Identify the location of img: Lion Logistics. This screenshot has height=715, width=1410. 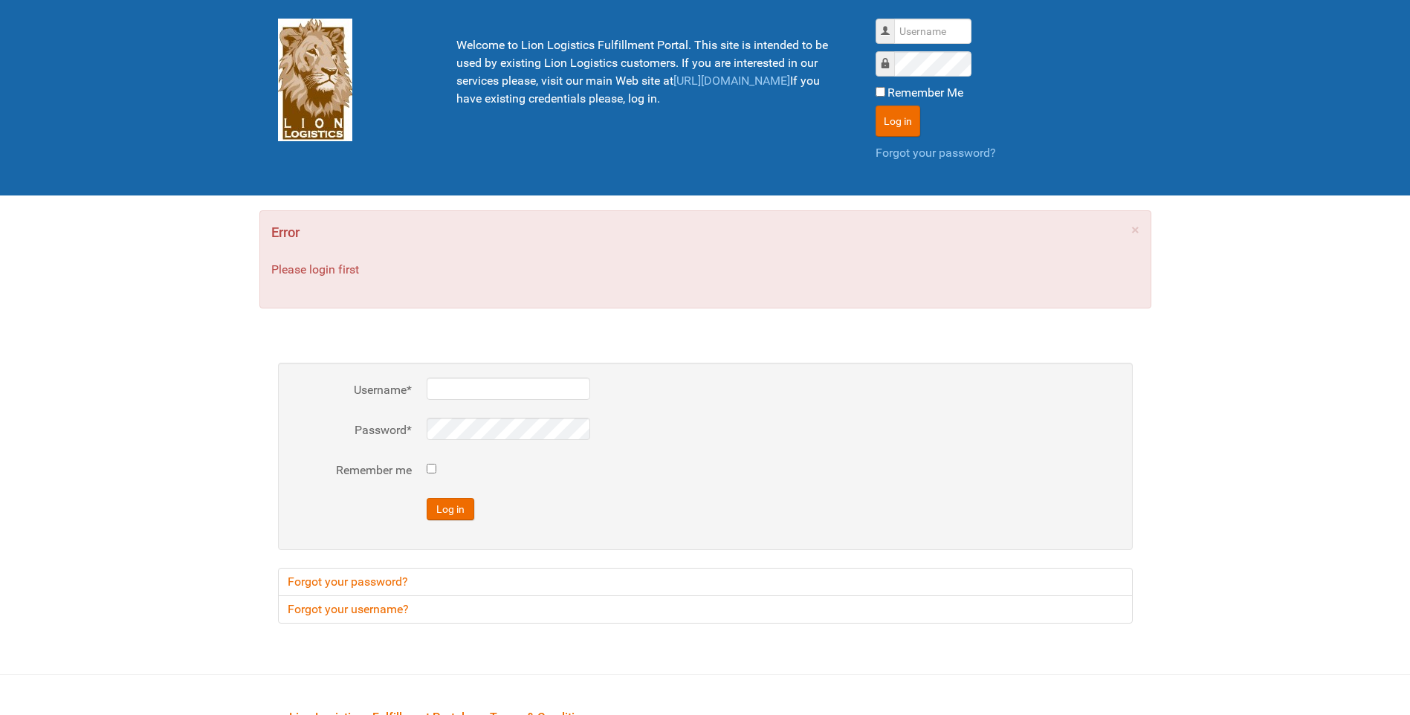
(315, 80).